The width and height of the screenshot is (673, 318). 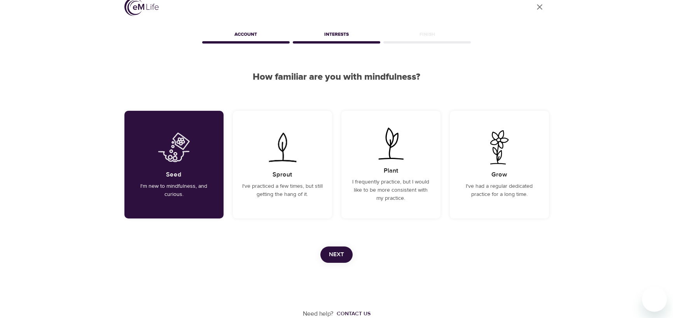 I want to click on h5: Grow, so click(x=500, y=175).